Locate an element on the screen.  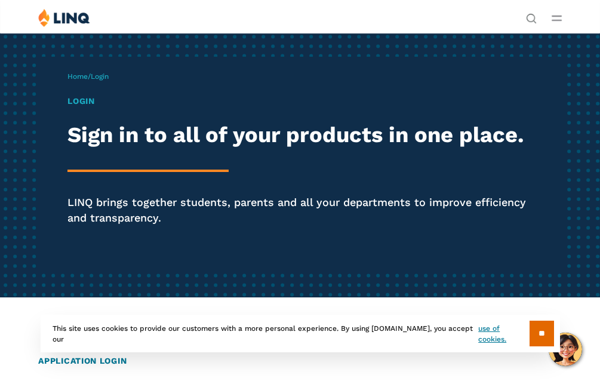
a: use of cookies. is located at coordinates (504, 334).